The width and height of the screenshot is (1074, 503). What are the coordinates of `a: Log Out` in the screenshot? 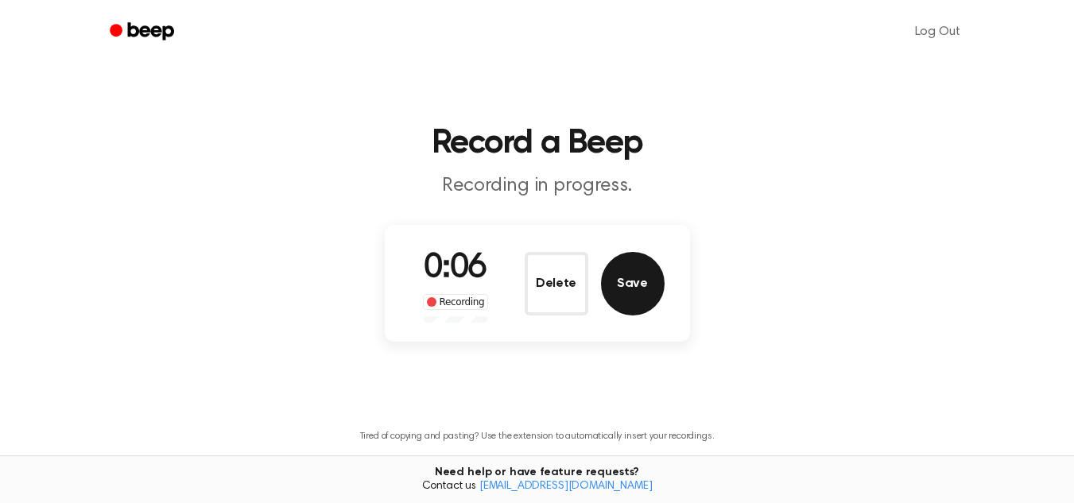 It's located at (937, 32).